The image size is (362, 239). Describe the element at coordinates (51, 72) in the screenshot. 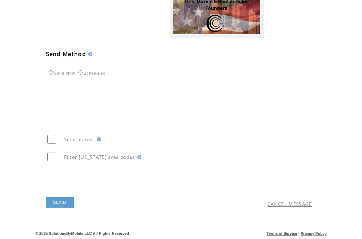

I see `input: Send Now` at that location.